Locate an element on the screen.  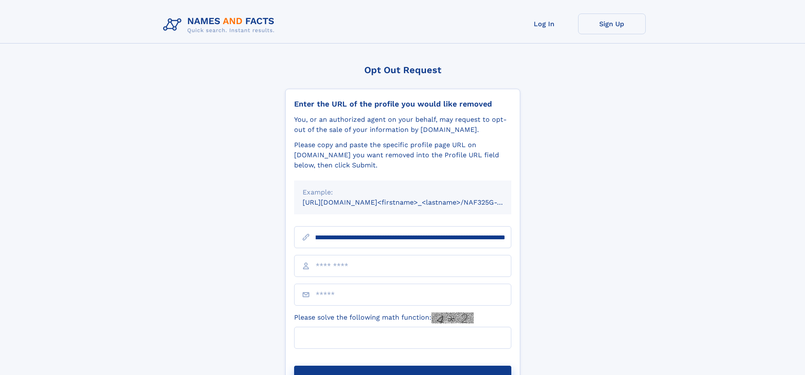
label: Please solve the following math function: is located at coordinates (383, 318).